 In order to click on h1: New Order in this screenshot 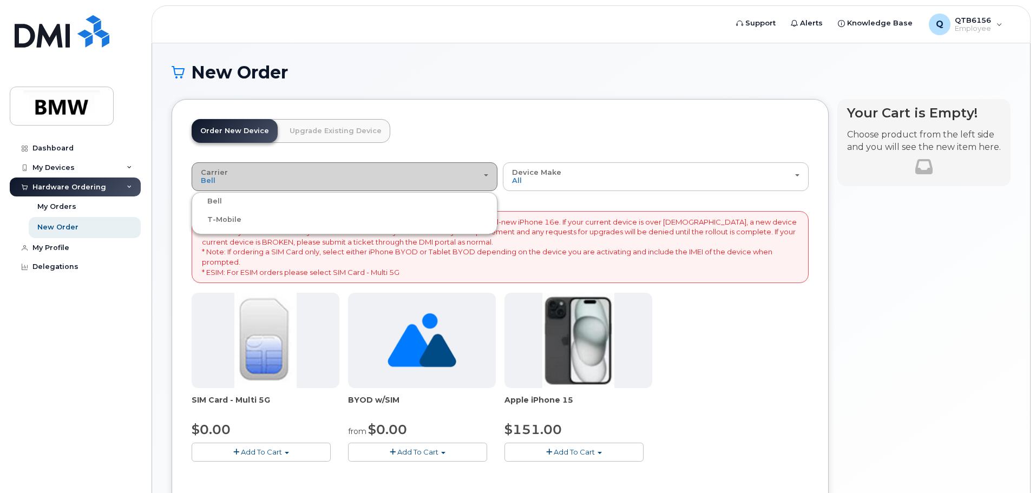, I will do `click(591, 72)`.